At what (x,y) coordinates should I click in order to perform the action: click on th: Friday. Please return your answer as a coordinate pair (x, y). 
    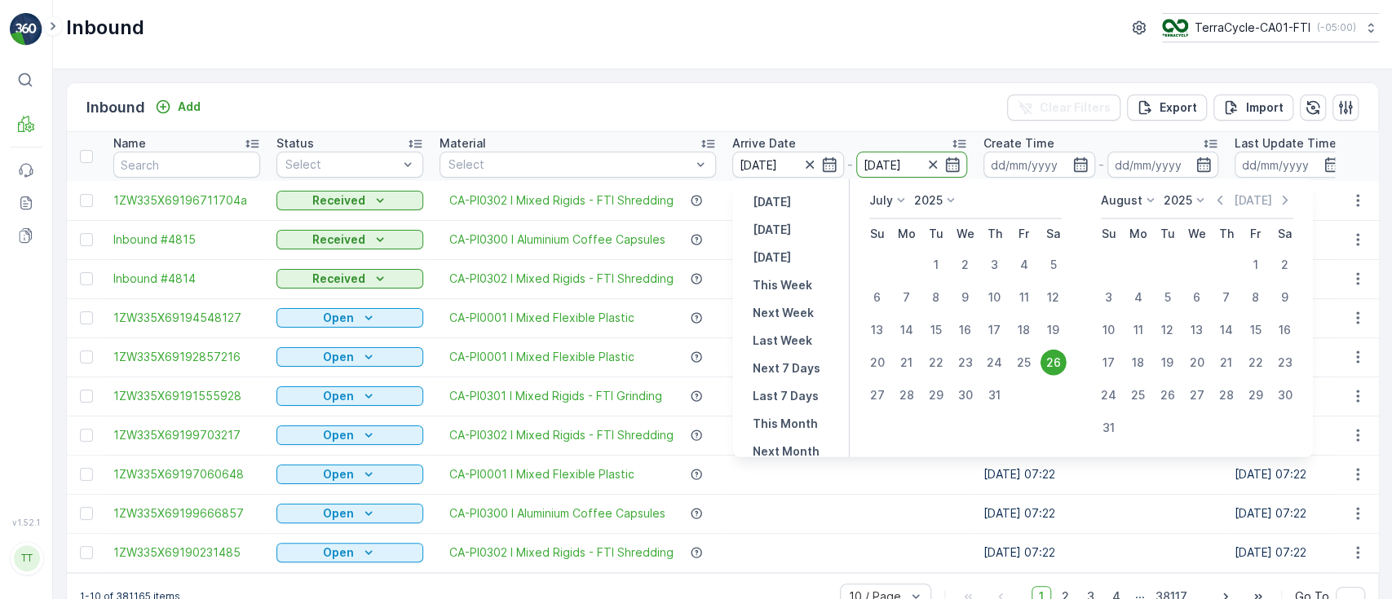
    Looking at the image, I should click on (1256, 234).